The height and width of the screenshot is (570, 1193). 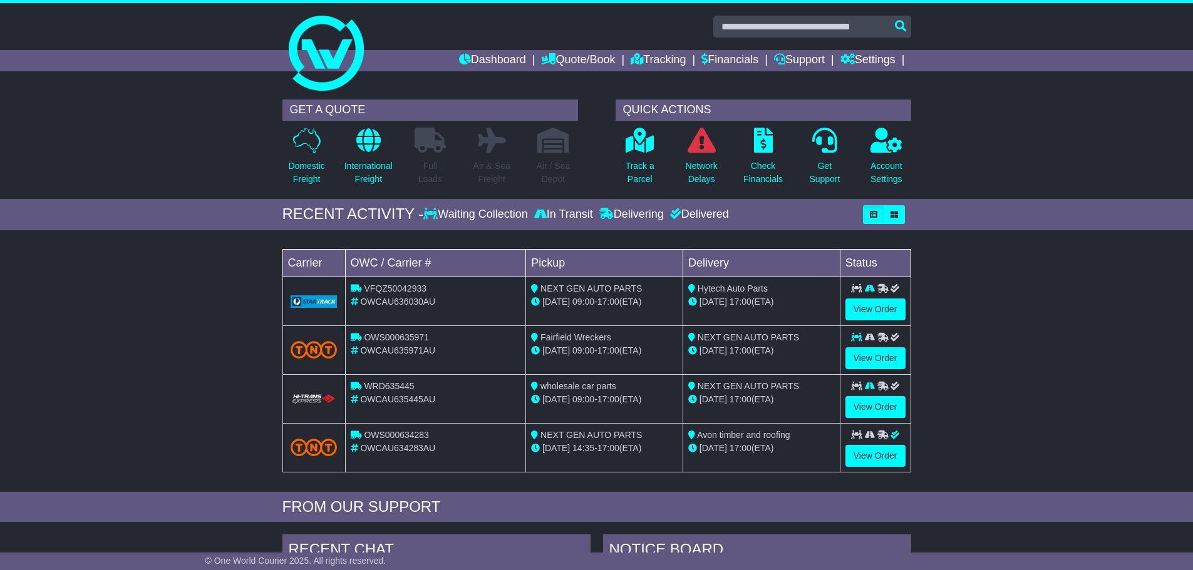 I want to click on td: Pickup, so click(x=604, y=263).